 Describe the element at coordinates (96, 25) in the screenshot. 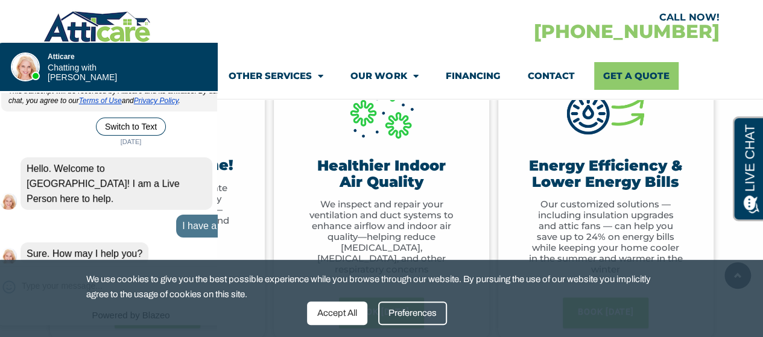

I see `div: Move` at that location.